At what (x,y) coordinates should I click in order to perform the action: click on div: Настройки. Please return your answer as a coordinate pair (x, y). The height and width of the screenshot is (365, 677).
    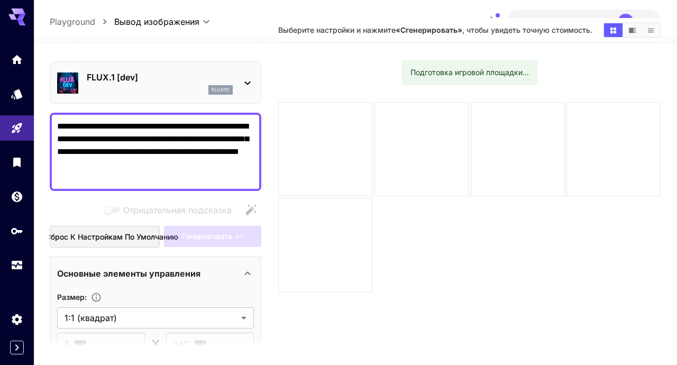
    Looking at the image, I should click on (17, 319).